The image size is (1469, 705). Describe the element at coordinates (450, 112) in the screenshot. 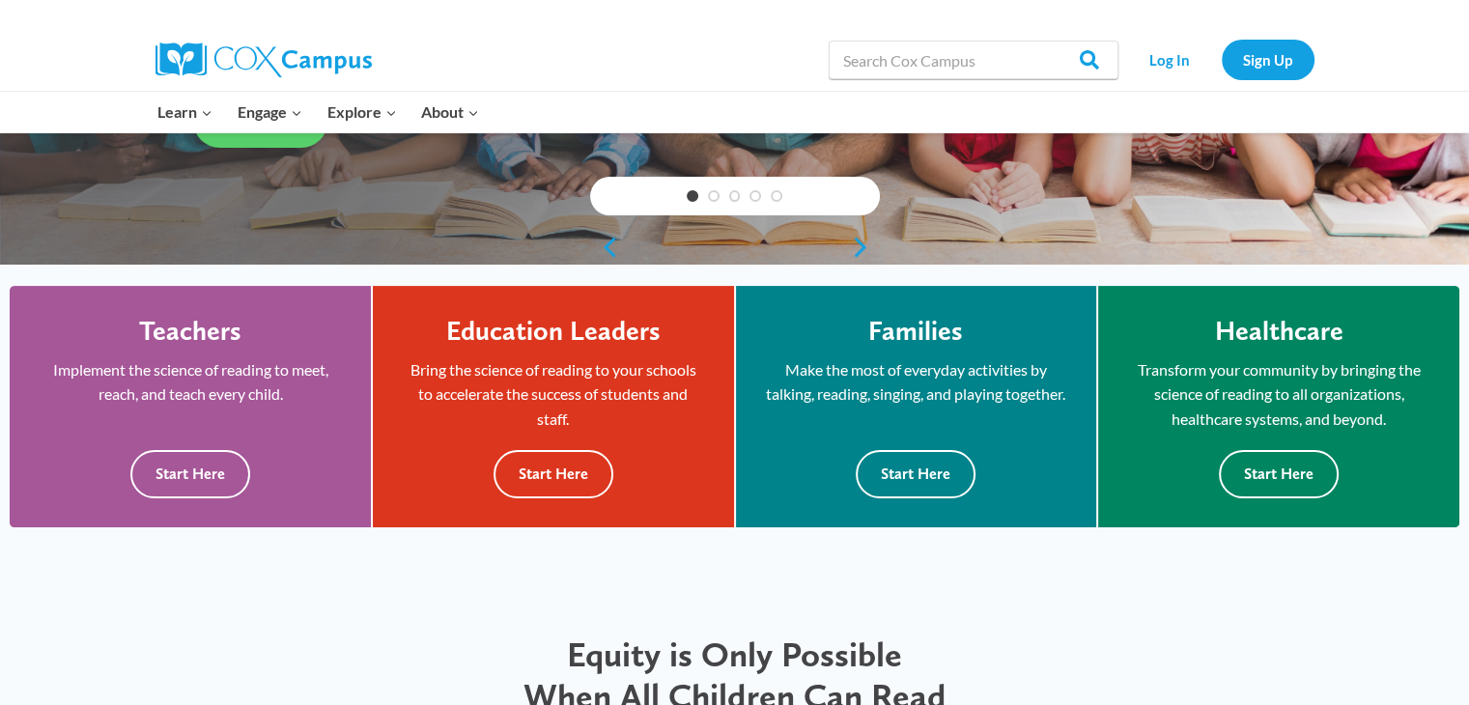

I see `button: Child menu of About` at that location.